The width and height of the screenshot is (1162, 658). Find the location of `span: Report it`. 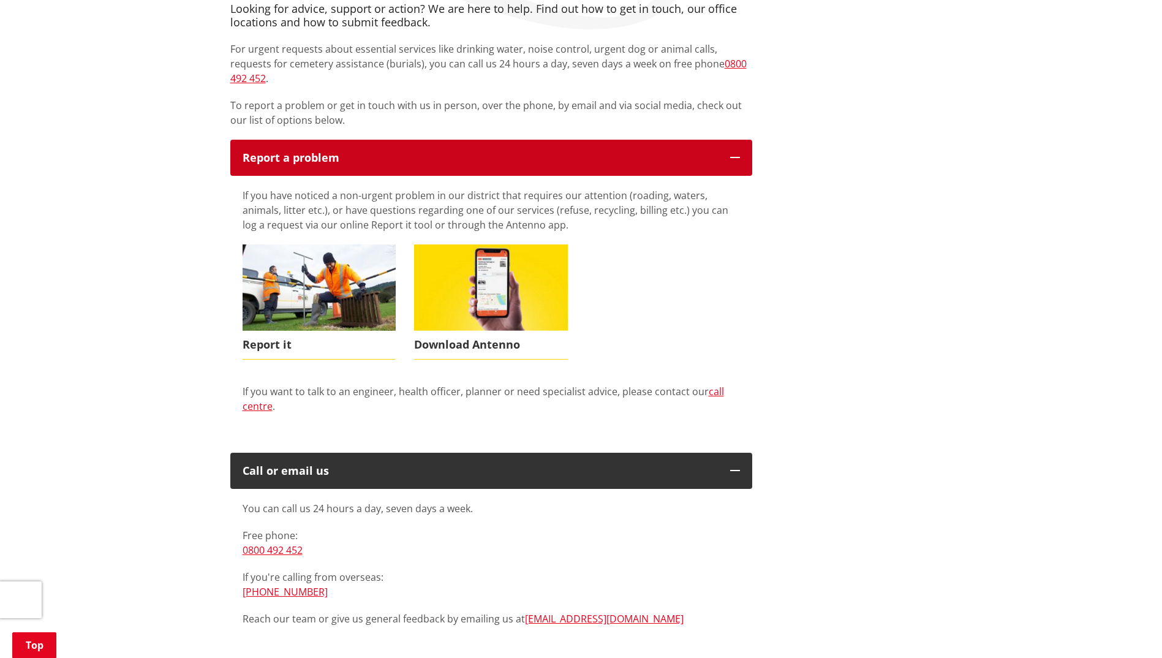

span: Report it is located at coordinates (319, 345).